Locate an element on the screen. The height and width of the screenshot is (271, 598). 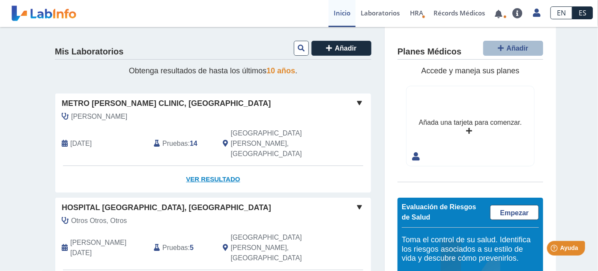
span: Otros Otros, Otros is located at coordinates (99, 221).